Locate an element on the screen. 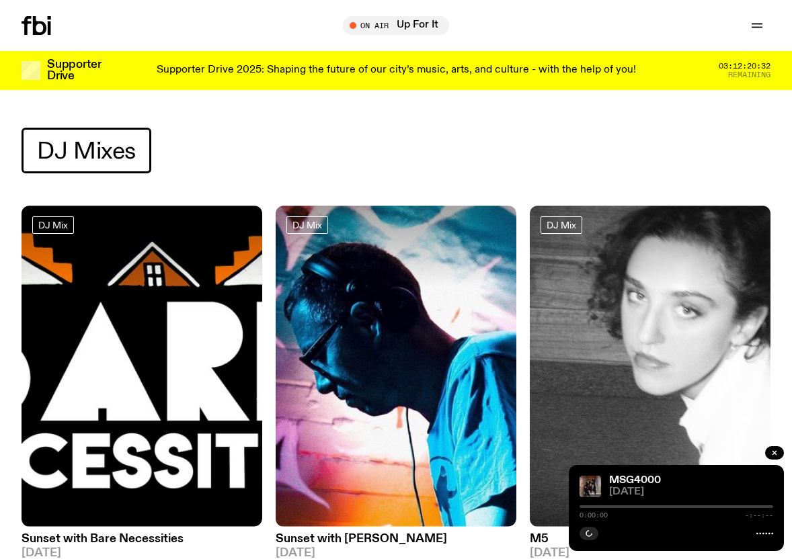  p: Supporter Drive 2025: Shaping the future of our city’s music, arts, and culture - with the help o... is located at coordinates (396, 71).